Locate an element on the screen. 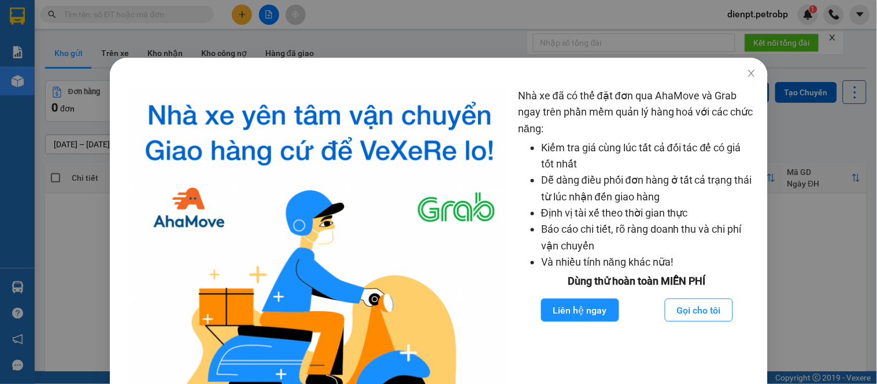 This screenshot has width=877, height=384. li: Dễ dàng điều phối đơn hàng ở tất cả trạng thái từ lúc nhận đến giao hàng is located at coordinates (648, 188).